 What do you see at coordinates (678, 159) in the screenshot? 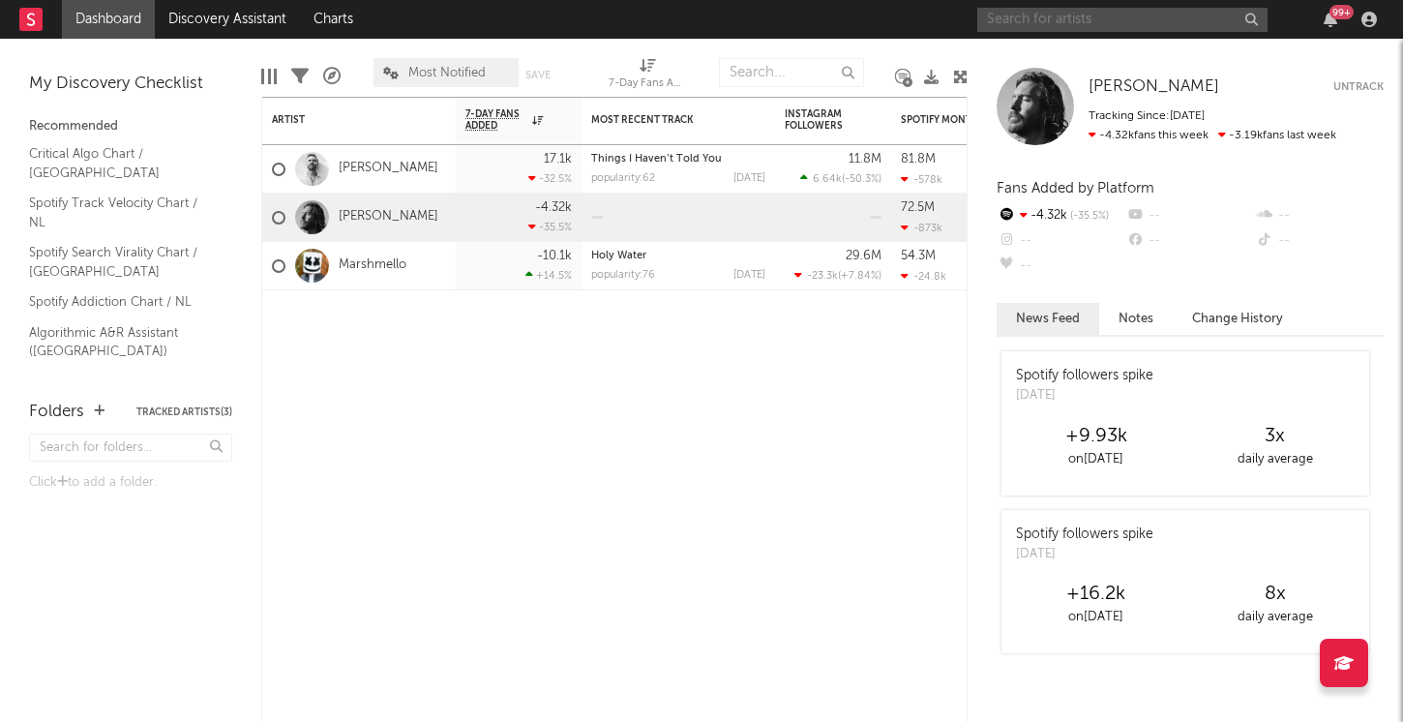
I see `div: Things I Haven’t Told You` at bounding box center [678, 159].